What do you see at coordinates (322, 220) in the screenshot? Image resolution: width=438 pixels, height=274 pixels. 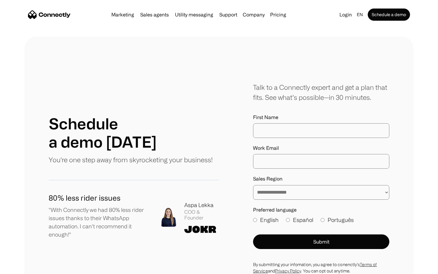 I see `input: Português` at bounding box center [322, 220].